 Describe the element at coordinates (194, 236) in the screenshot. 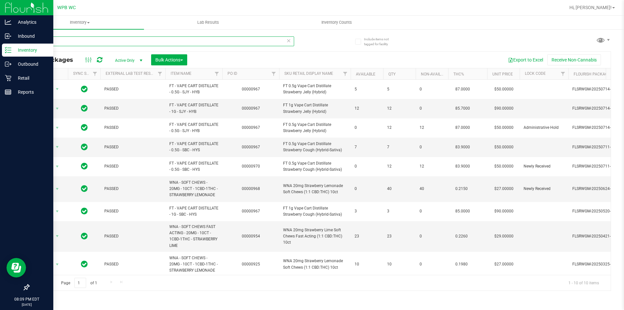

I see `span: WNA - SOFT CHEWS FAST ACTING - 20MG - 10CT - 1CBD-1THC - STRAWBERRY LIME` at that location.